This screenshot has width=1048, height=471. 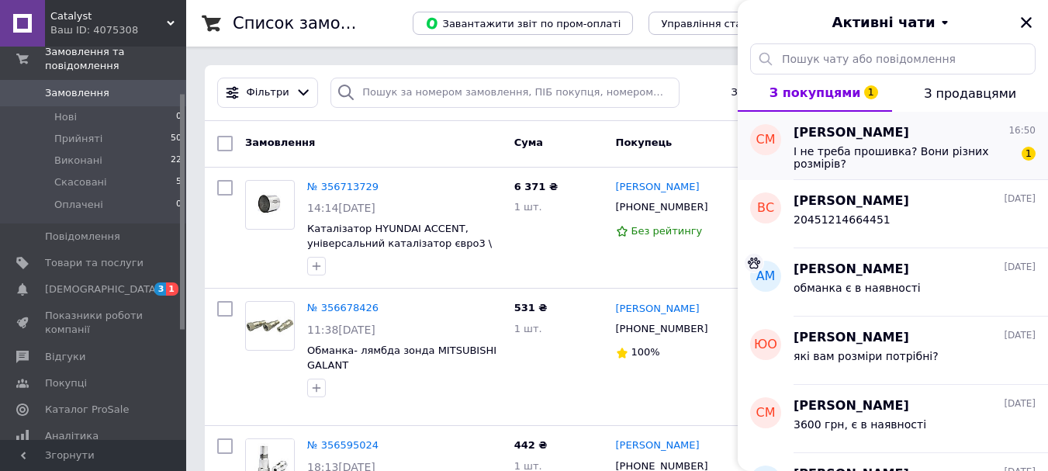 What do you see at coordinates (176, 161) in the screenshot?
I see `span: 22` at bounding box center [176, 161].